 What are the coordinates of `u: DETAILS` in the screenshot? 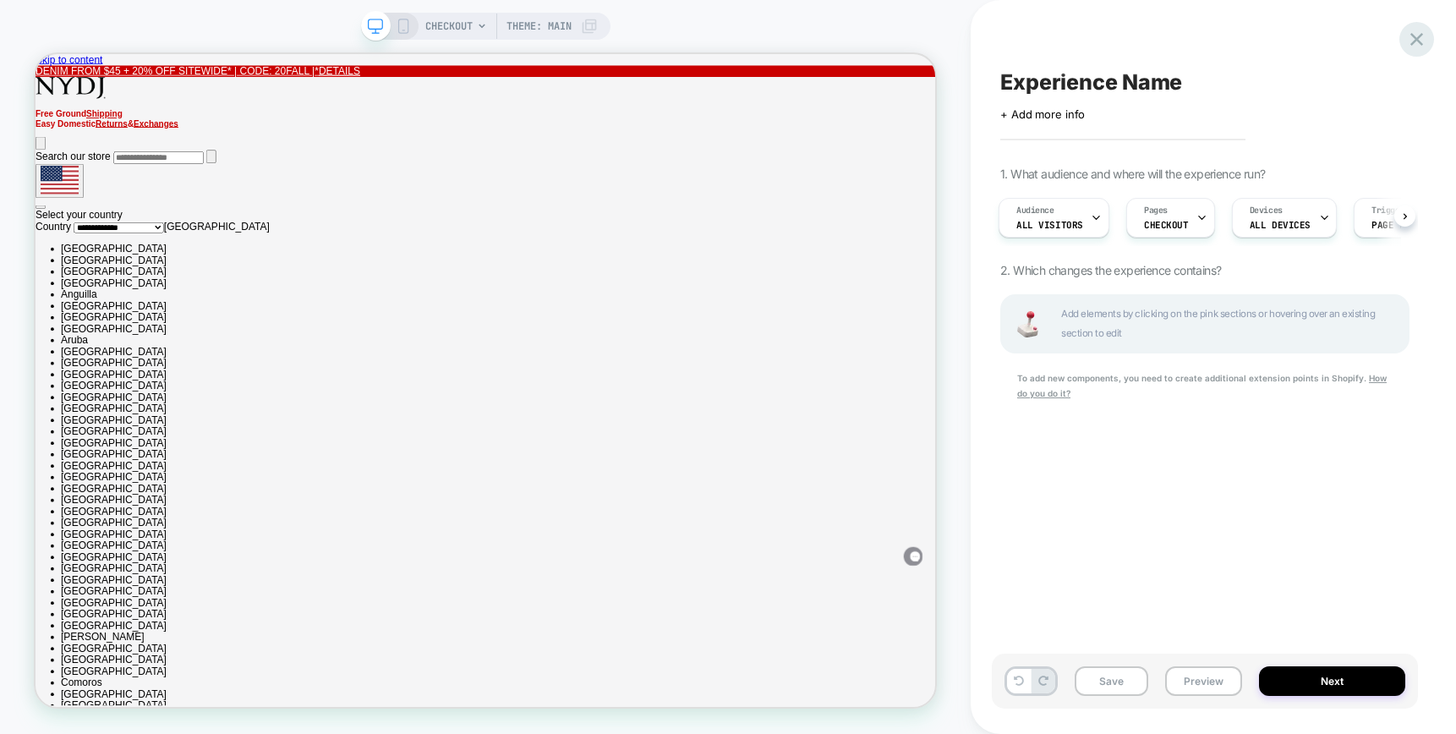 It's located at (406, 22).